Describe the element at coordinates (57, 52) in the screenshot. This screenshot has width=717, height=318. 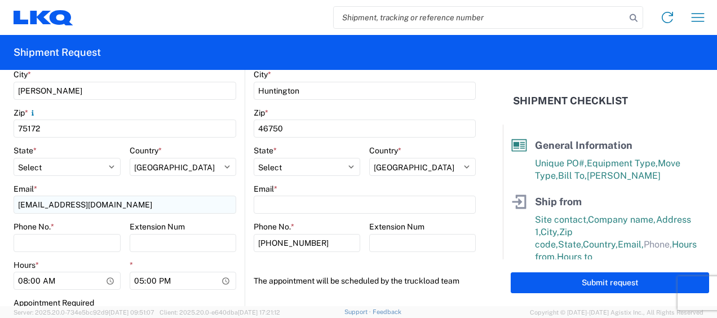
I see `h2: Shipment Request` at that location.